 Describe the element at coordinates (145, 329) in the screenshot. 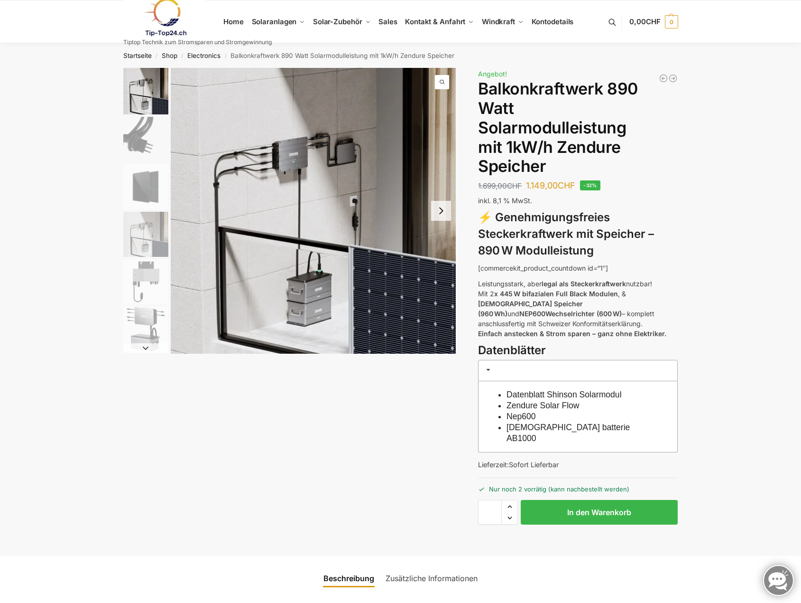

I see `li: 6 / 6` at that location.